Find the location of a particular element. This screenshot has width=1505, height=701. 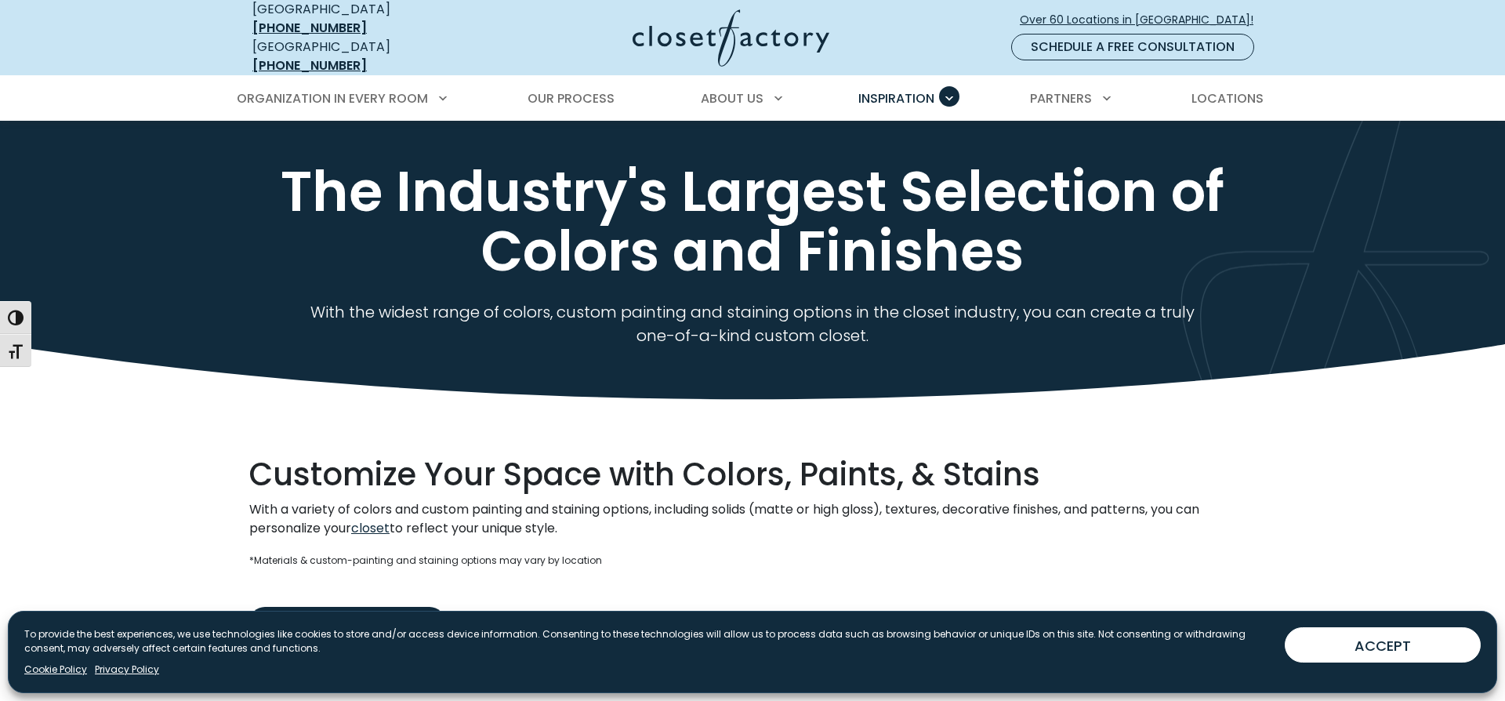

a: Cookie Policy is located at coordinates (56, 669).